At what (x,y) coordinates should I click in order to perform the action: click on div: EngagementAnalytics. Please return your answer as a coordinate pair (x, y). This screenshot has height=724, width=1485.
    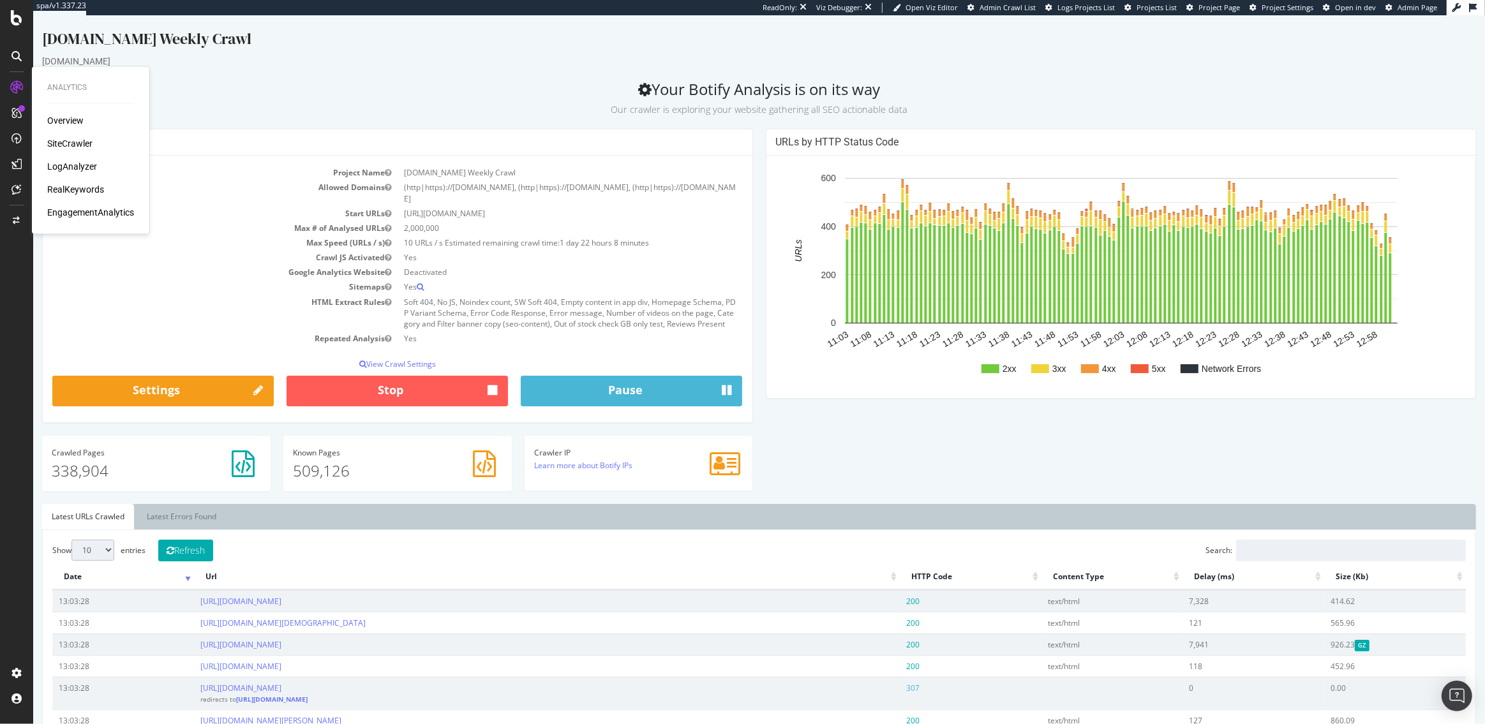
    Looking at the image, I should click on (91, 213).